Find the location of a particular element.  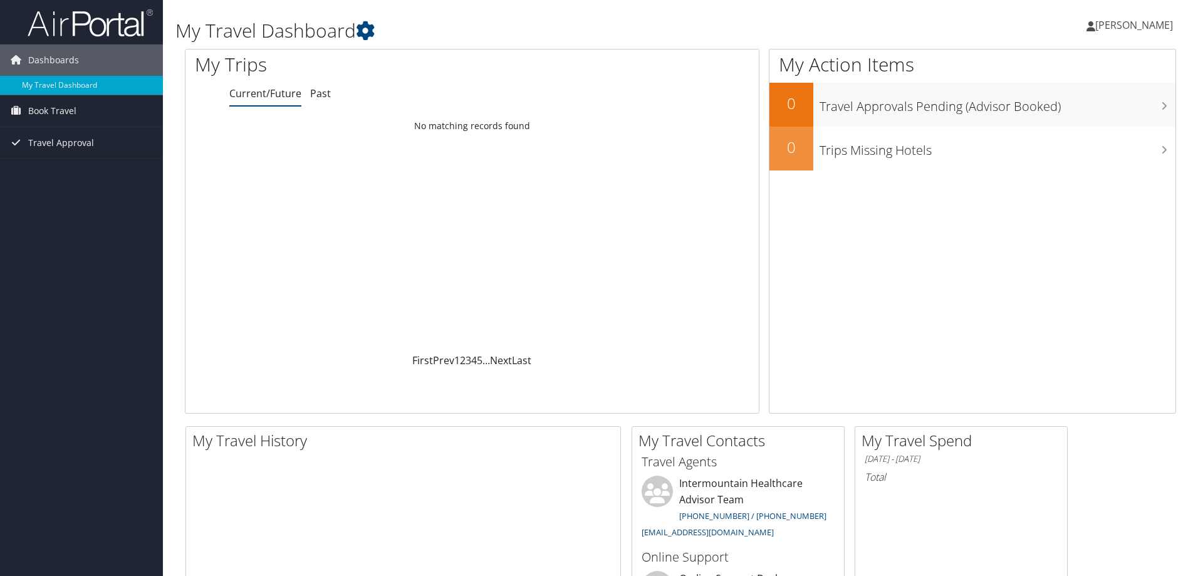

a: 2 is located at coordinates (462, 360).